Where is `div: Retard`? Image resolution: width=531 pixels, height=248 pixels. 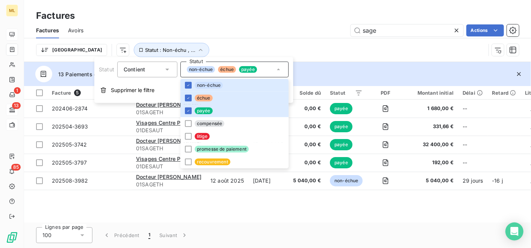 div: Retard is located at coordinates (504, 93).